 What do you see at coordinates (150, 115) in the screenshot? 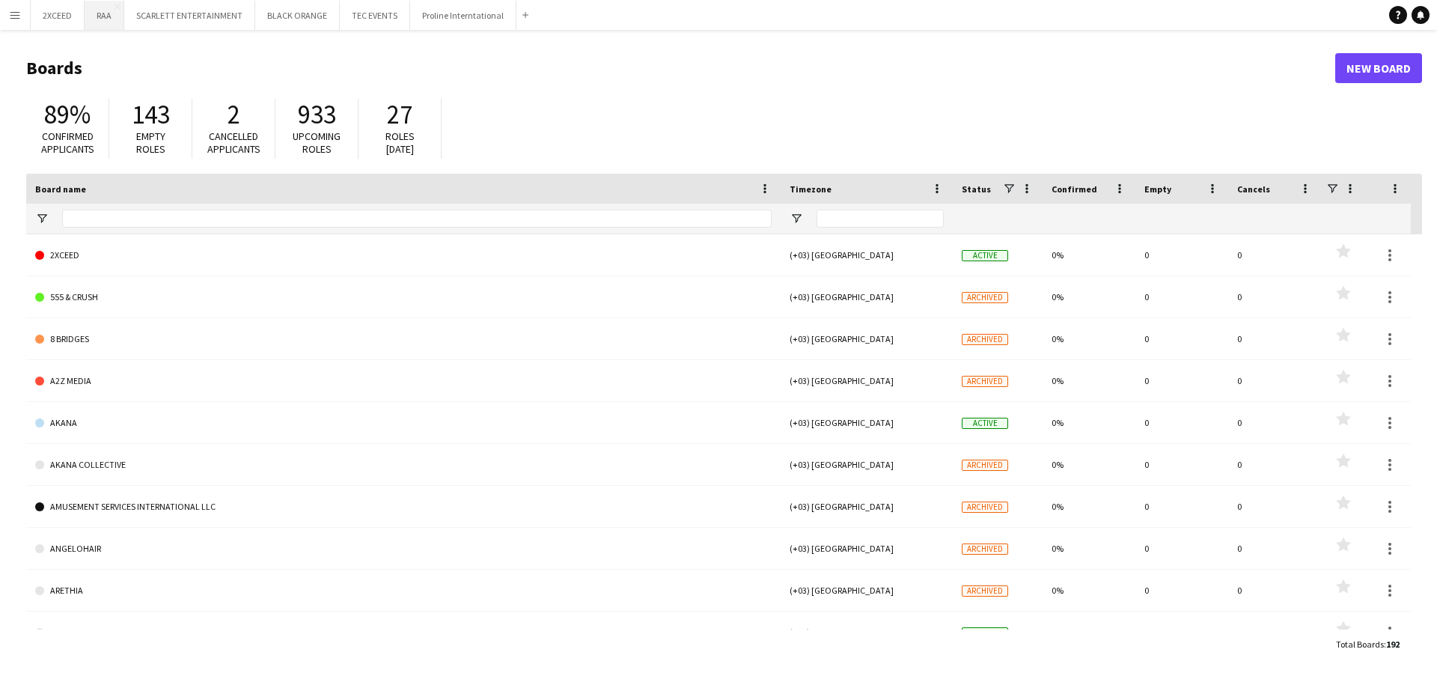
I see `span: 143` at bounding box center [150, 115].